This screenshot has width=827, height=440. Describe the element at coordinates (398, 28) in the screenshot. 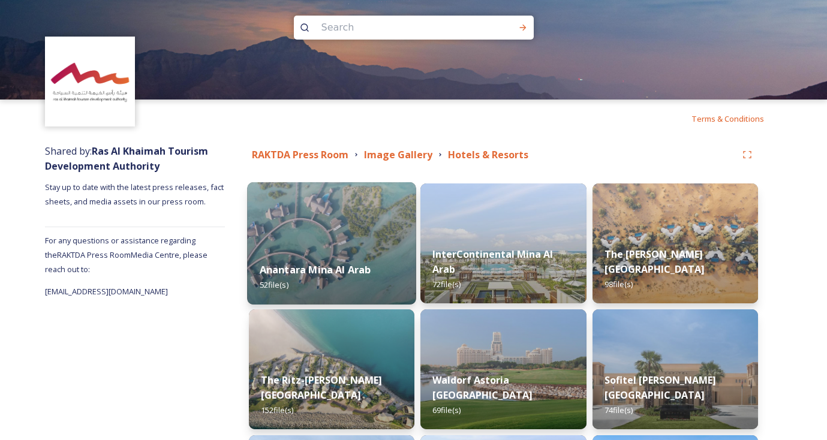

I see `input: Search` at that location.